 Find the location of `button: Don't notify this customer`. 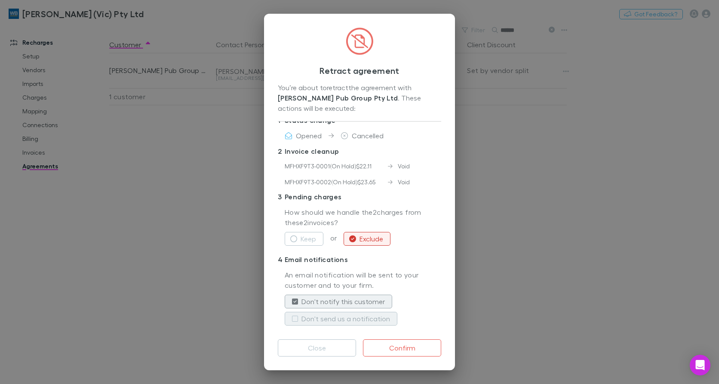

button: Don't notify this customer is located at coordinates (338, 302).